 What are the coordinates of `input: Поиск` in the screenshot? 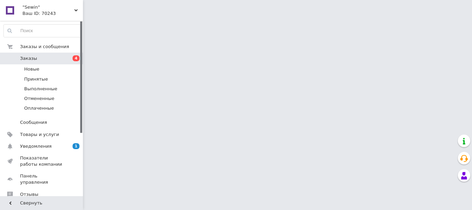 It's located at (42, 31).